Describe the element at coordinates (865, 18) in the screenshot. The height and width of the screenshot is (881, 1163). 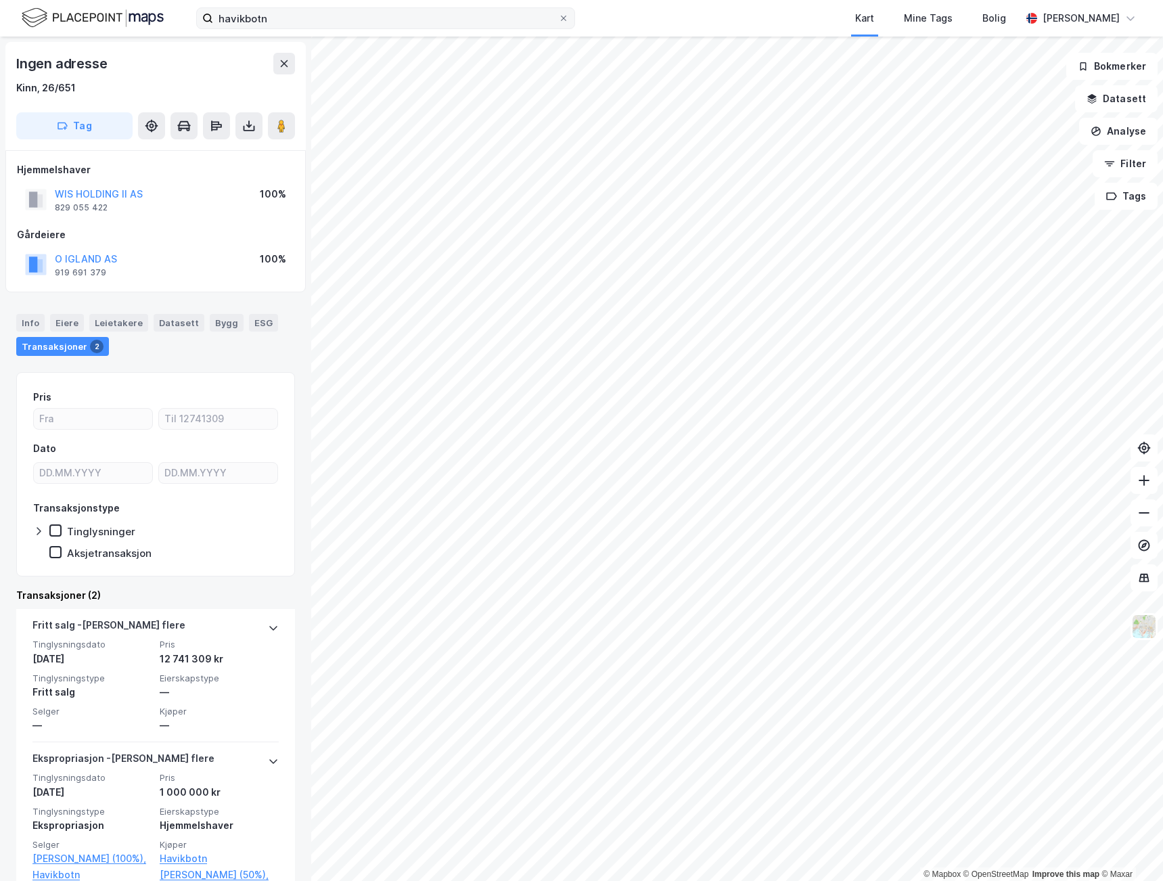
I see `div: Kart` at that location.